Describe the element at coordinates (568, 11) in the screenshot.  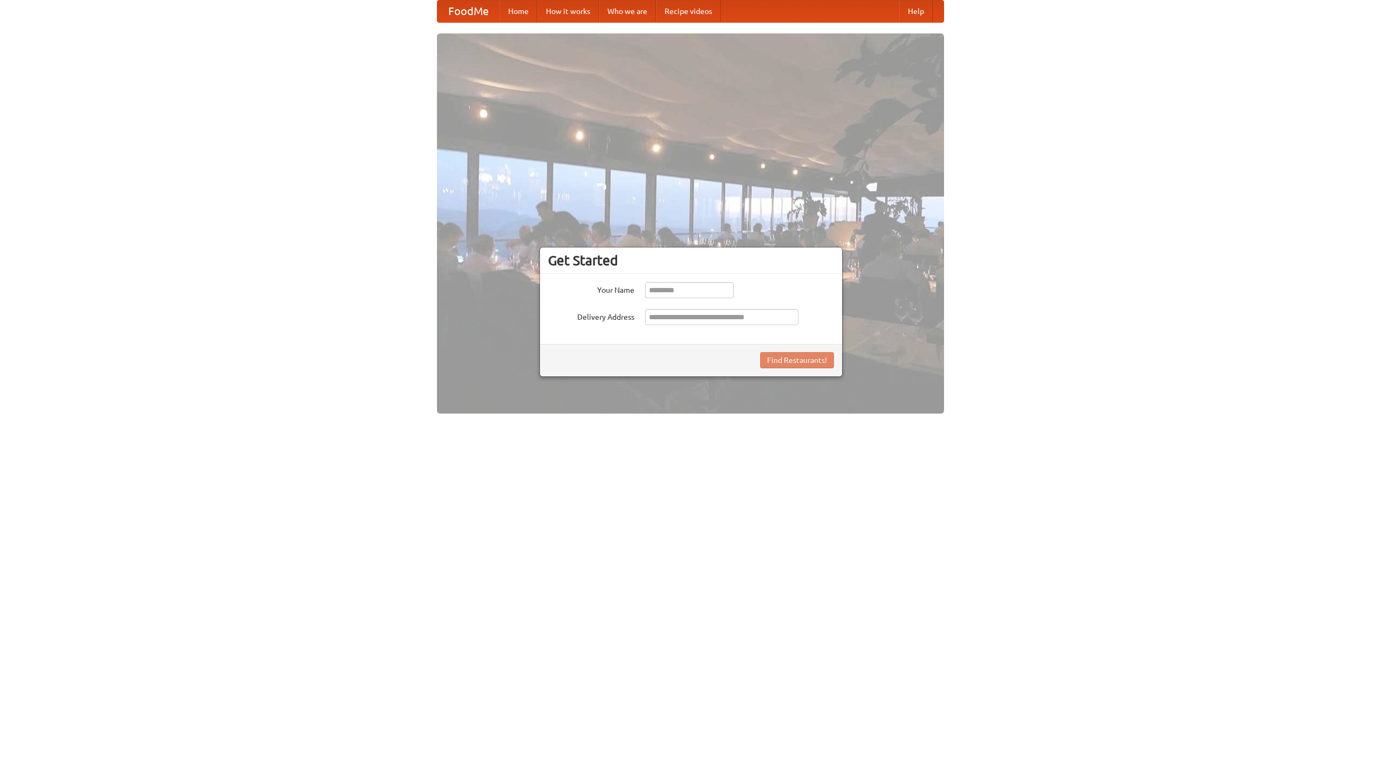
I see `a: How it works` at that location.